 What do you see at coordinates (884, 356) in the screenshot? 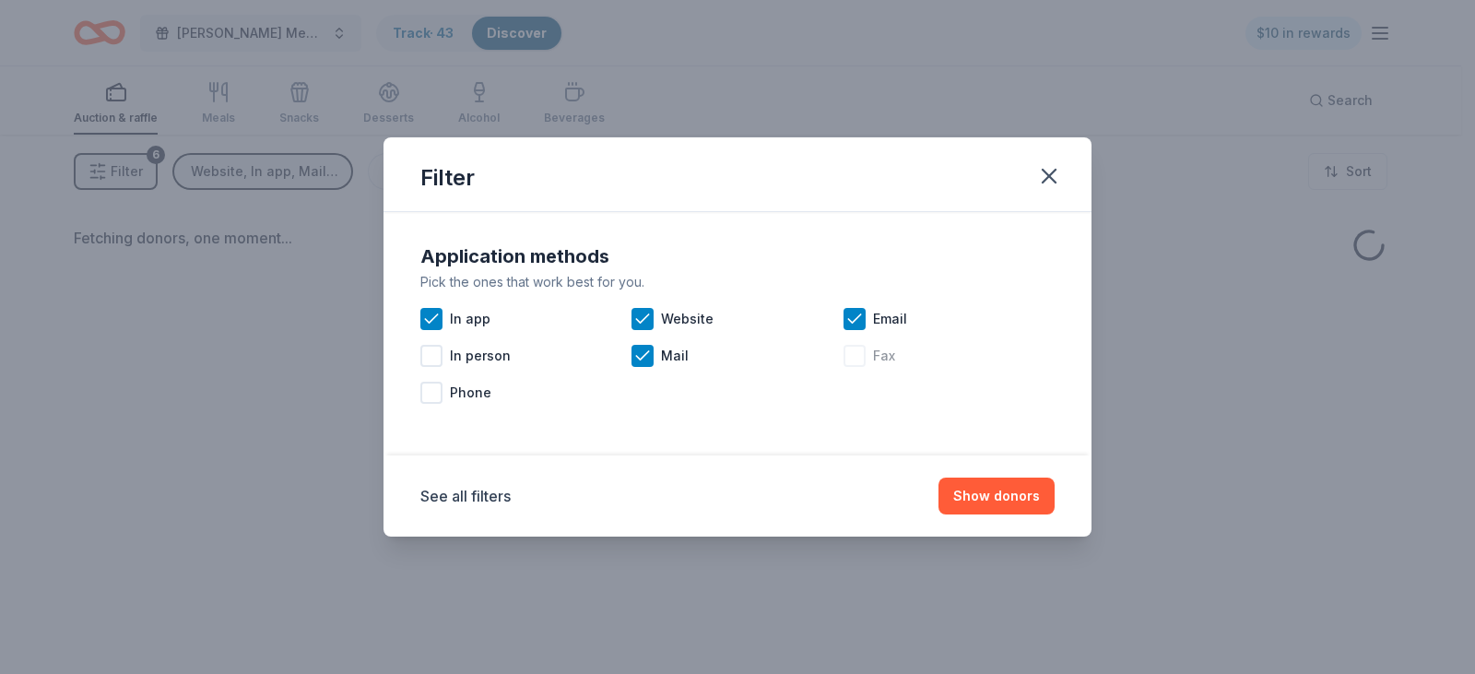
I see `span: Fax` at bounding box center [884, 356].